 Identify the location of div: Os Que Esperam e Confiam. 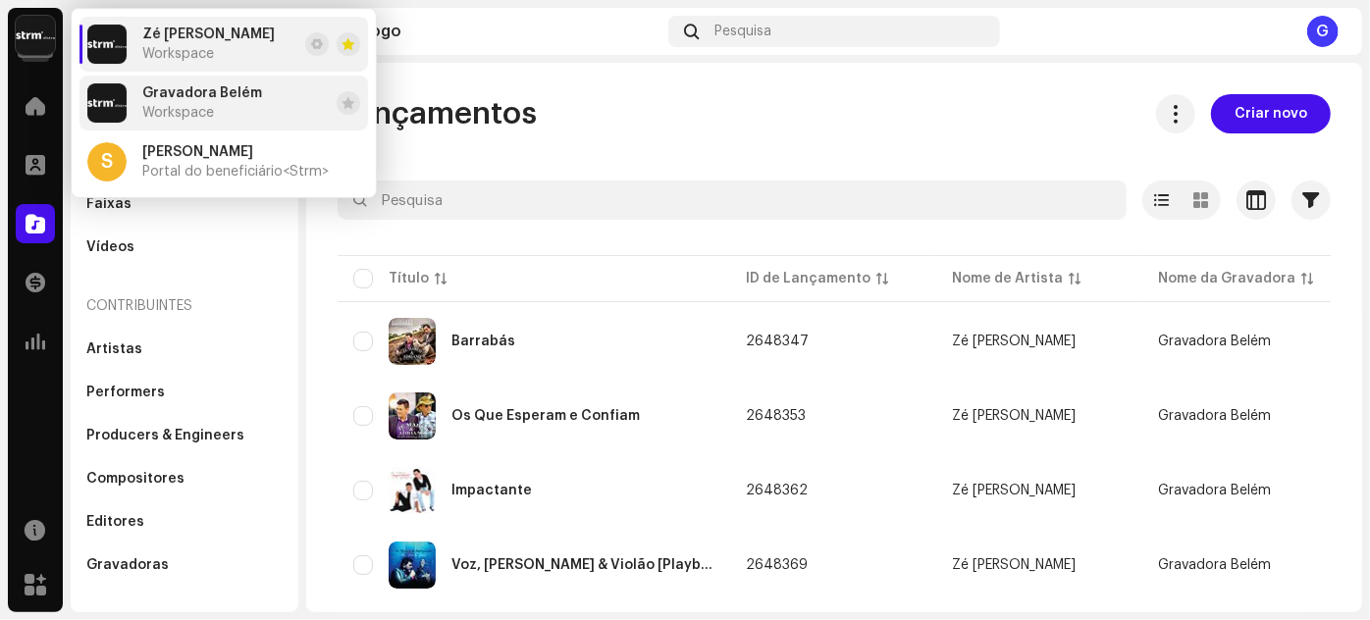
(546, 416).